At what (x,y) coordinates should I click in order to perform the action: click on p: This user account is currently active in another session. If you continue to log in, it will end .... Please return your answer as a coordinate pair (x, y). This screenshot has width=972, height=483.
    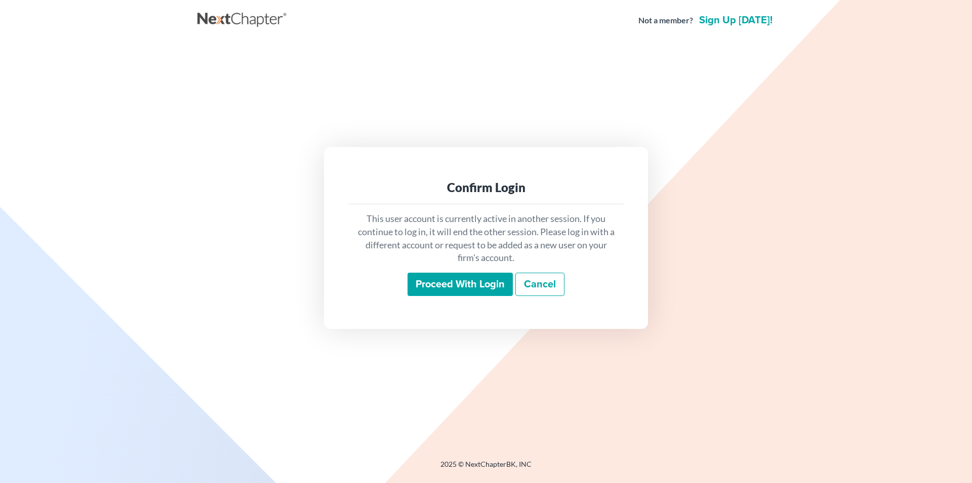
    Looking at the image, I should click on (486, 238).